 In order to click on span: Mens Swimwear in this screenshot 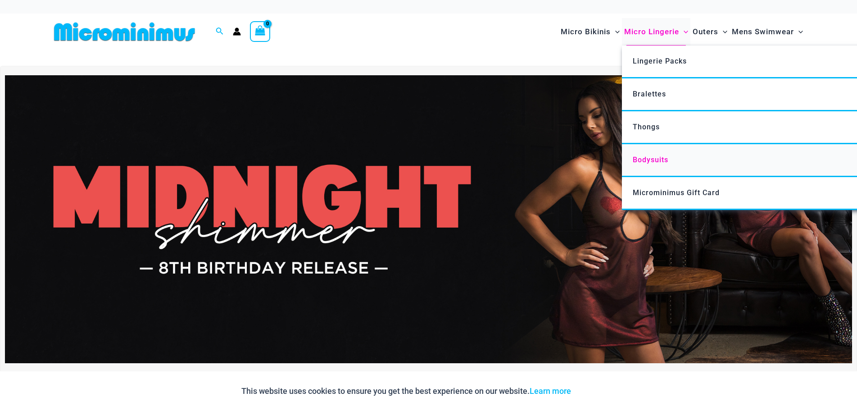, I will do `click(763, 32)`.